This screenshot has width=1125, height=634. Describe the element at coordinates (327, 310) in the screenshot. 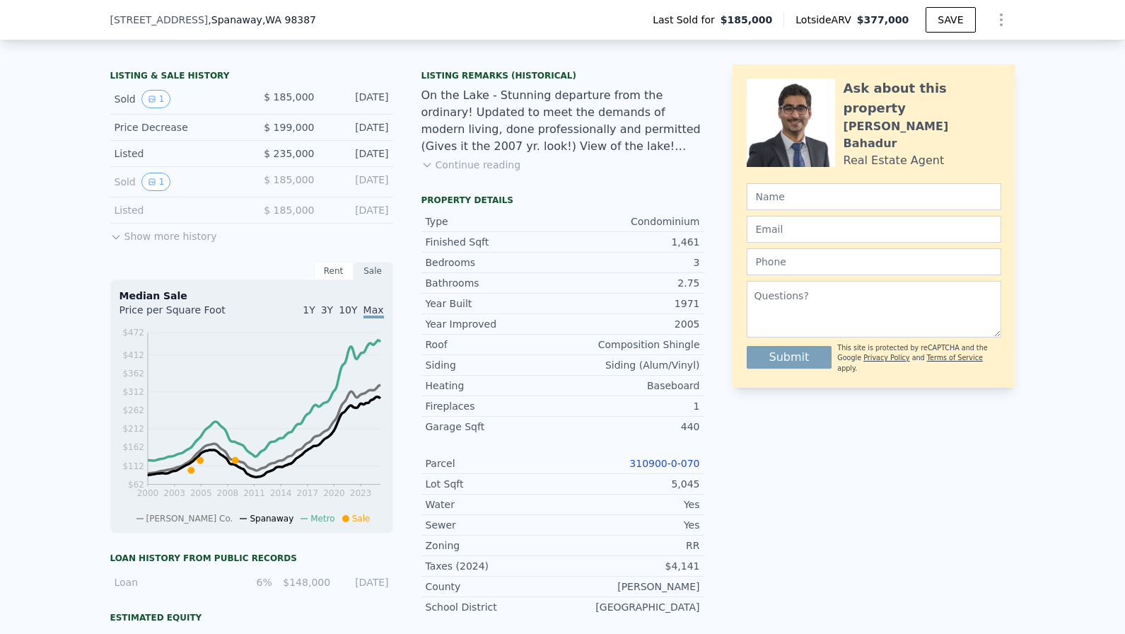

I see `span: 3Y` at that location.